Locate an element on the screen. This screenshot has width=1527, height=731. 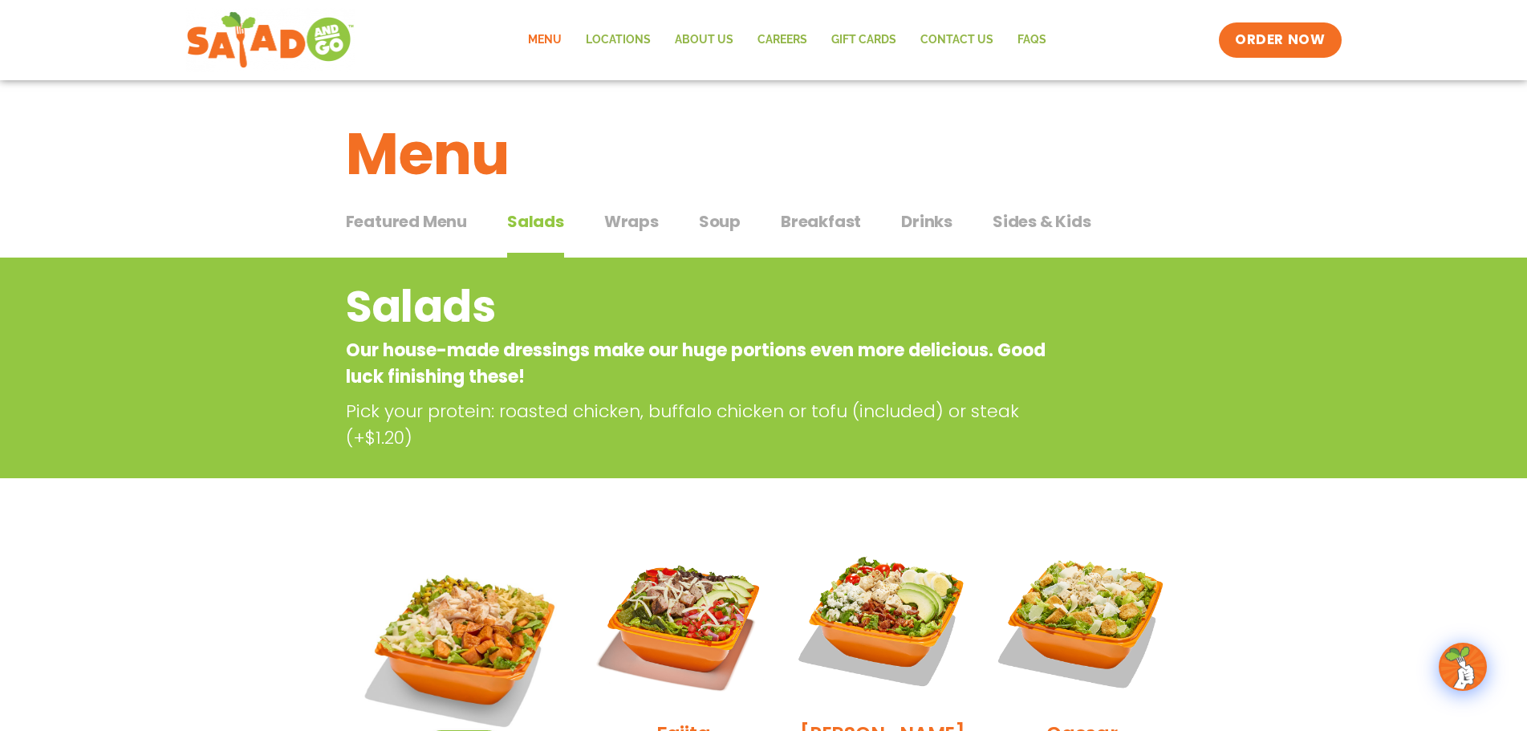
a: About Us is located at coordinates (704, 40).